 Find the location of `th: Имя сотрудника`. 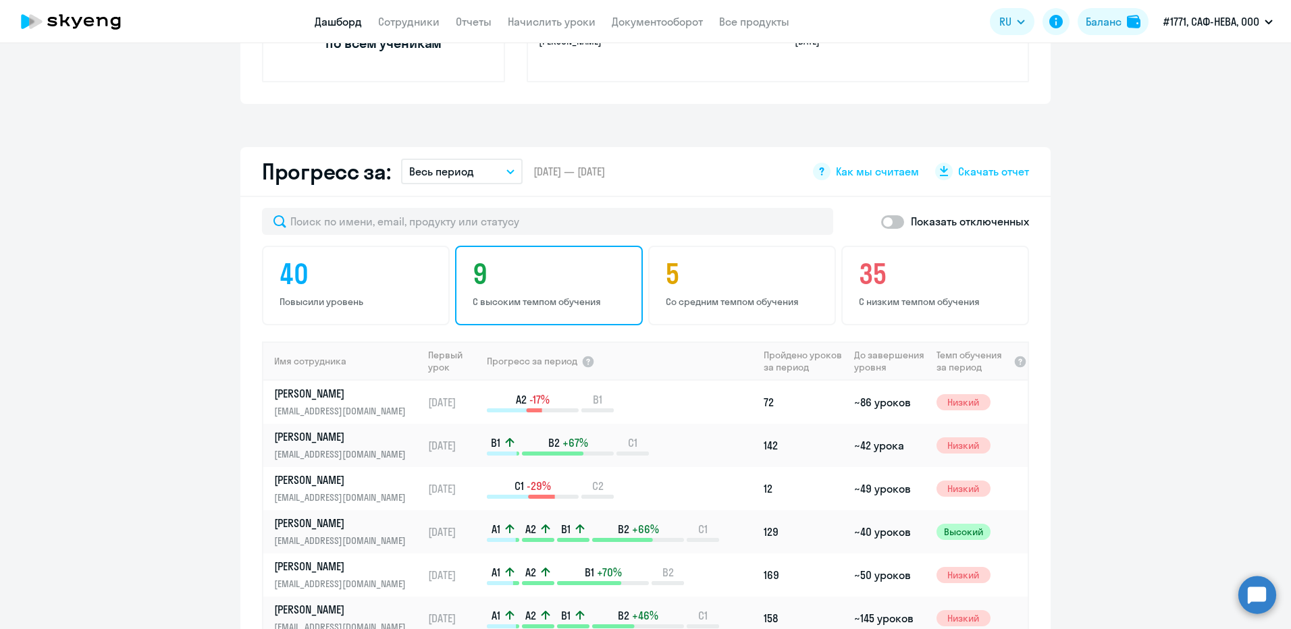

th: Имя сотрудника is located at coordinates (343, 361).